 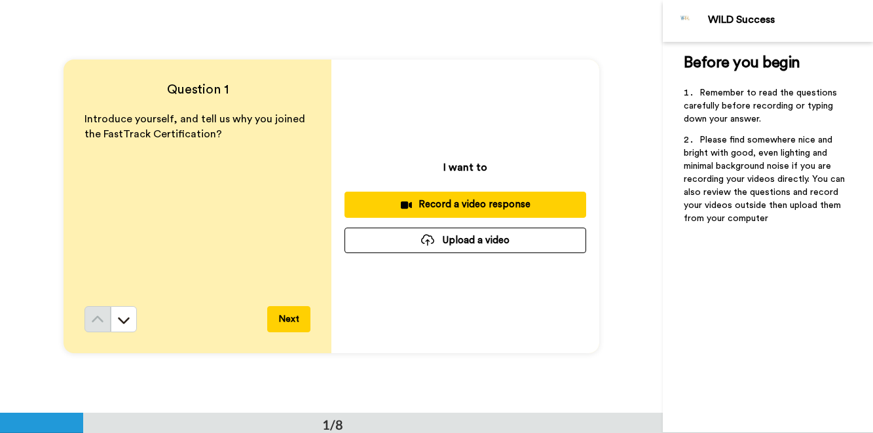 What do you see at coordinates (741, 63) in the screenshot?
I see `span: Before you begin` at bounding box center [741, 63].